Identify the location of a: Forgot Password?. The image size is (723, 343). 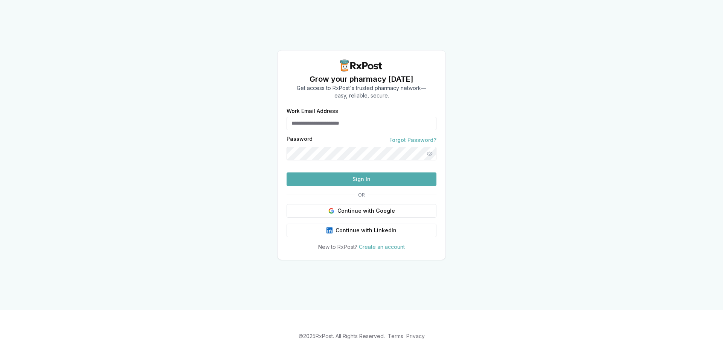
(413, 140).